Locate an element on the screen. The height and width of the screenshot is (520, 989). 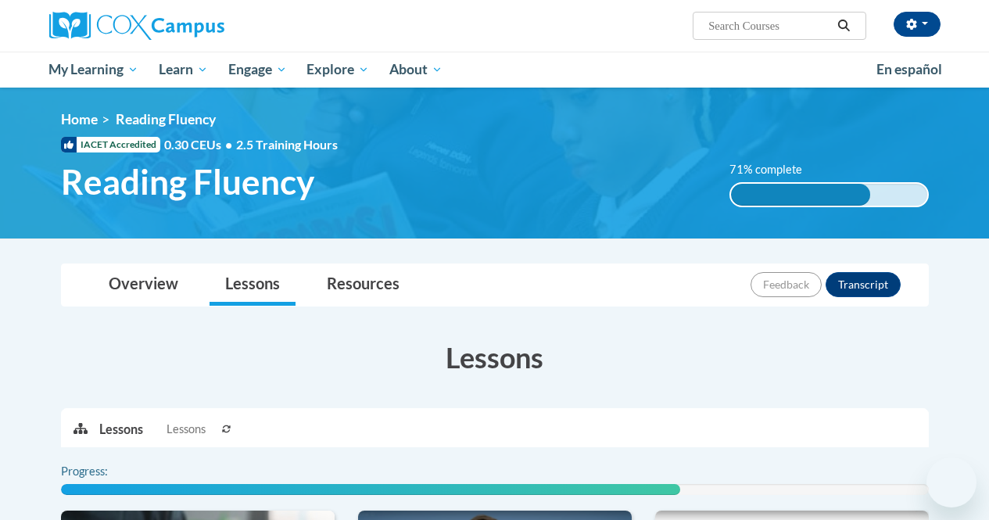
img: Cox Campus is located at coordinates (137, 26).